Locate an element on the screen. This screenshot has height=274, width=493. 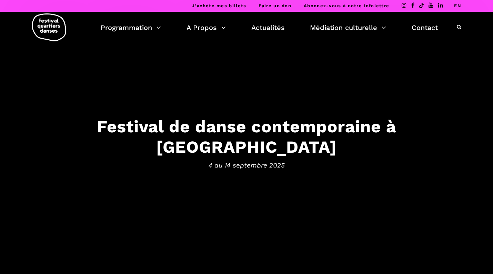
a: J’achète mes billets is located at coordinates (219, 6).